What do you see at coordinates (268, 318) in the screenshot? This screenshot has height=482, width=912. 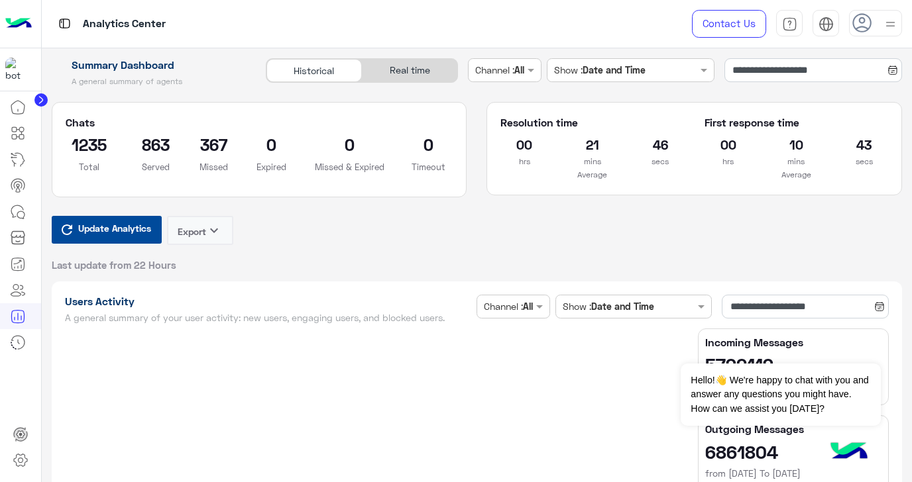 I see `h5: A general summary of your user activity: new users, engaging users, and blocked users.` at bounding box center [268, 318].